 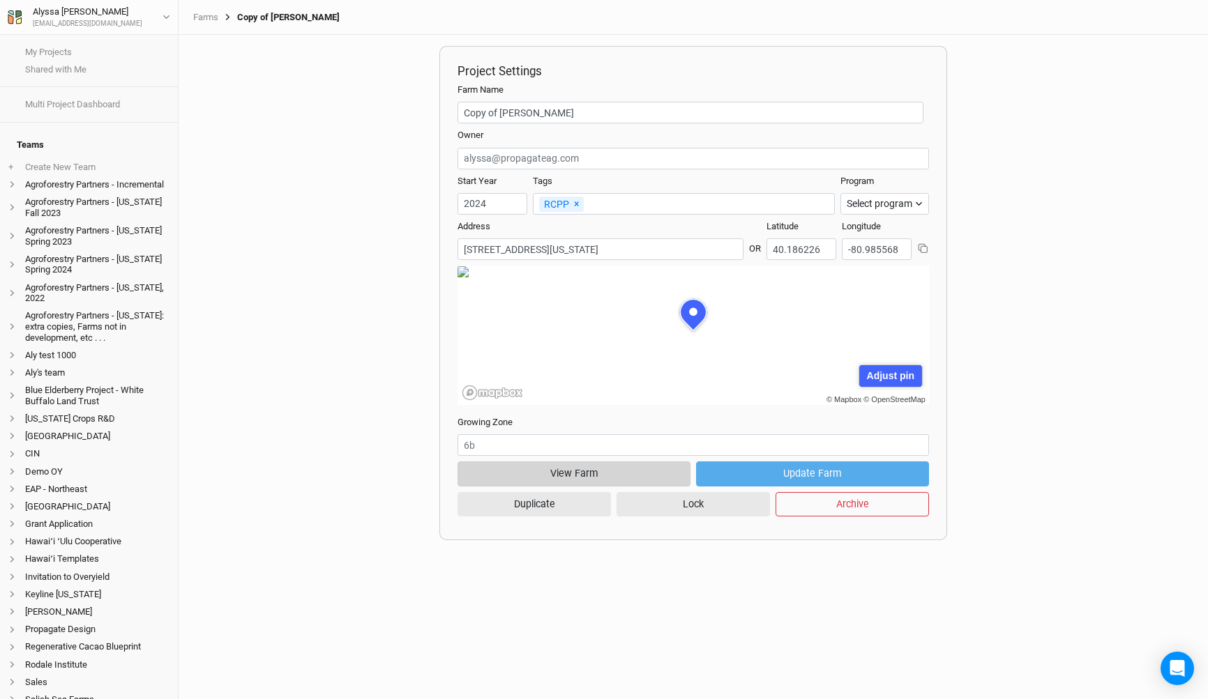 What do you see at coordinates (693, 504) in the screenshot?
I see `button: Lock` at bounding box center [693, 504].